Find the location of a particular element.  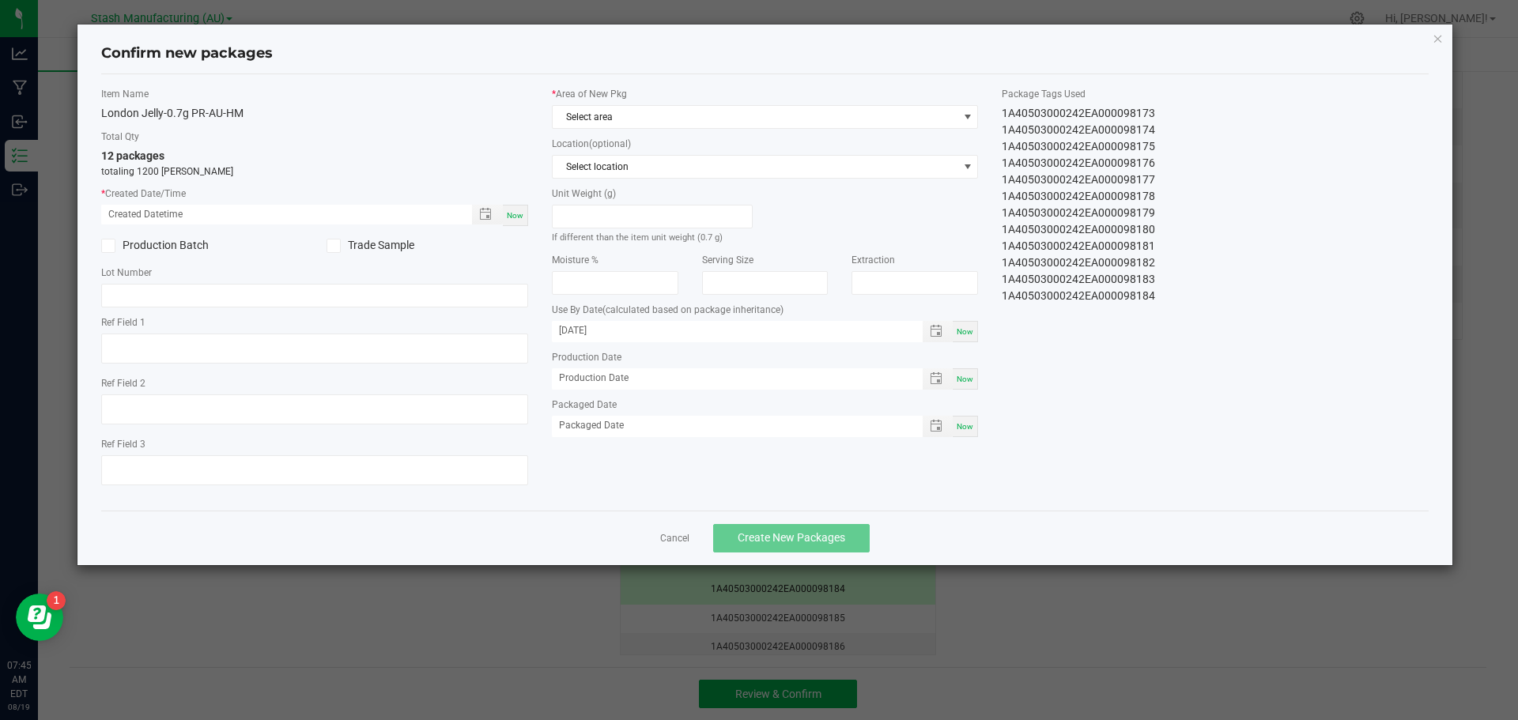

div: 1A40503000242EA000098184 is located at coordinates (1216, 296).